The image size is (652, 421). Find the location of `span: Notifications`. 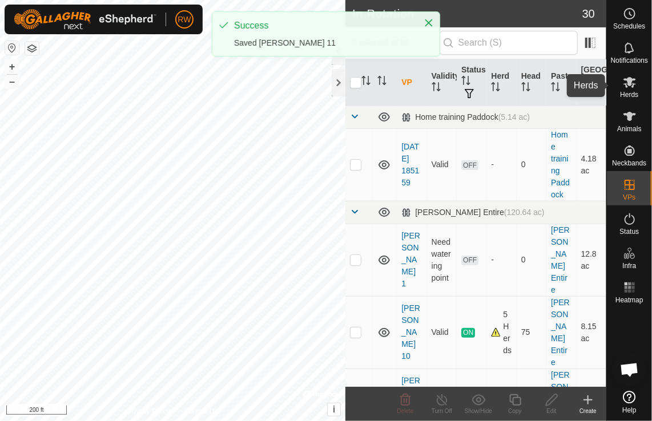

span: Notifications is located at coordinates (629, 60).